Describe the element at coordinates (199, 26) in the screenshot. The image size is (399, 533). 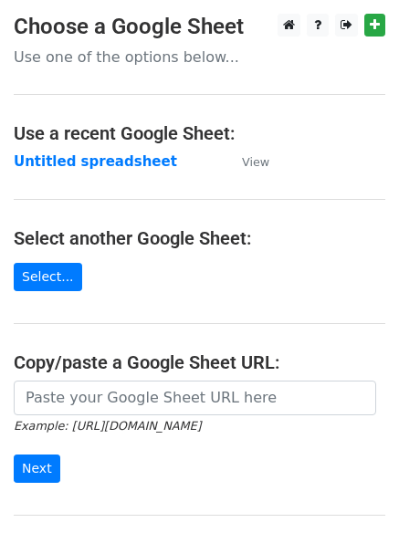
I see `h3: Choose a Google Sheet` at that location.